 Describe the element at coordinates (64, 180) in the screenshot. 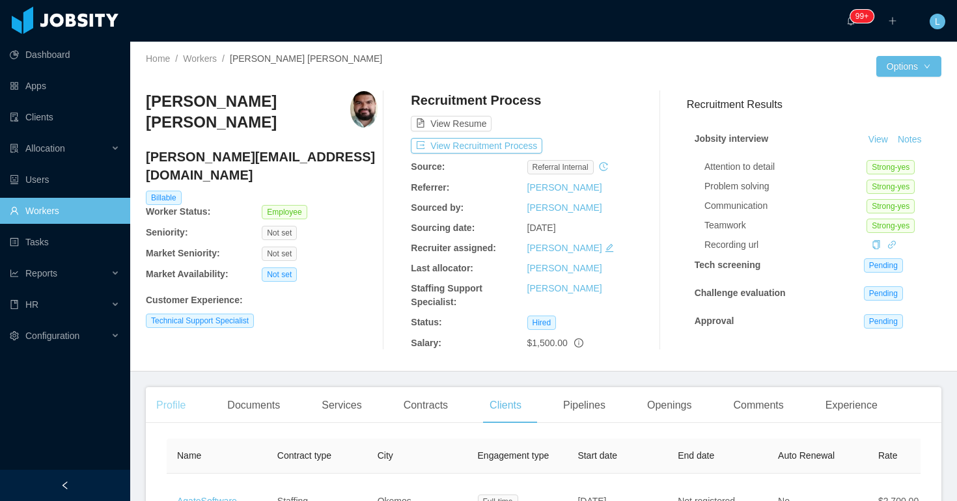

I see `a: icon: robotUsers` at that location.